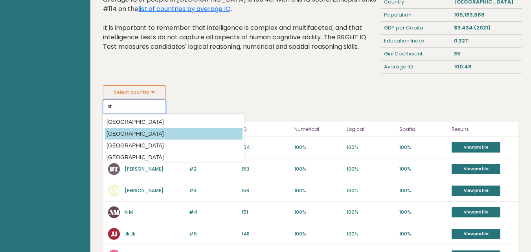  I want to click on p: #3, so click(213, 191).